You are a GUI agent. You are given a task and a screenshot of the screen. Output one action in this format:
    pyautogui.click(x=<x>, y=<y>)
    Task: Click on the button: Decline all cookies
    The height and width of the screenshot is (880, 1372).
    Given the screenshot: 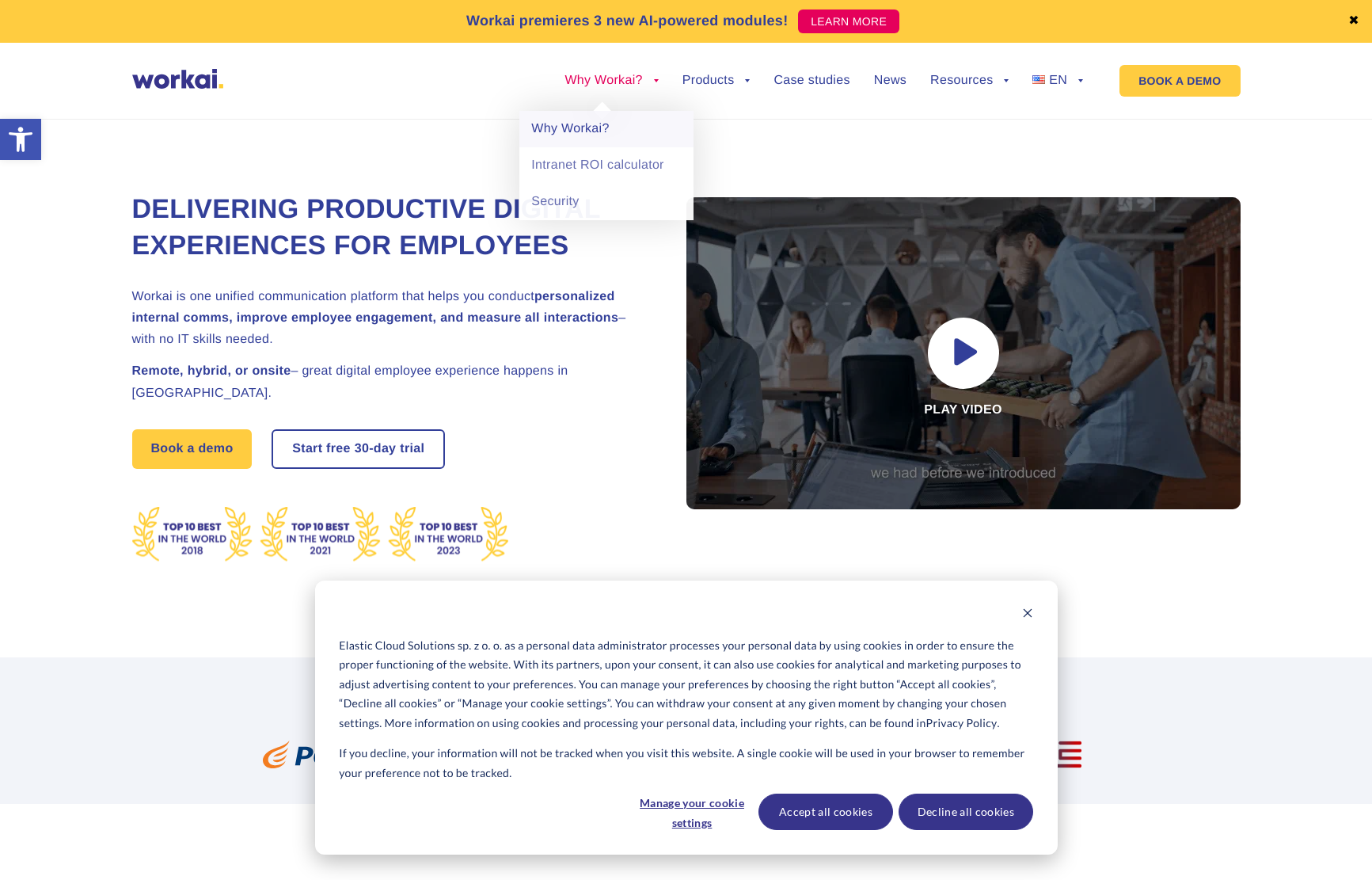 What is the action you would take?
    pyautogui.click(x=966, y=812)
    